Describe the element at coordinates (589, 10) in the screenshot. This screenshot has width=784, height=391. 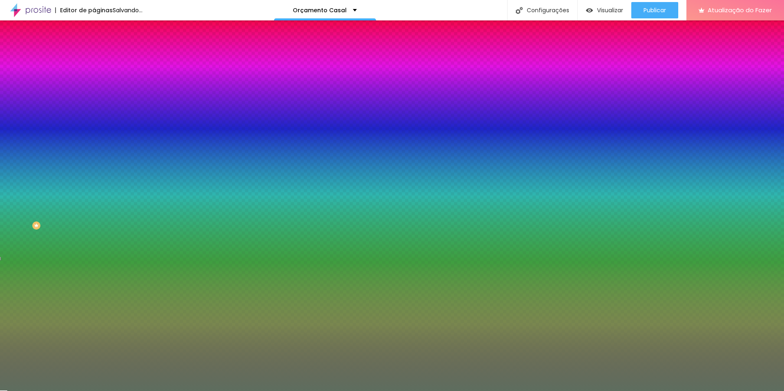
I see `img: view-1.svg` at that location.